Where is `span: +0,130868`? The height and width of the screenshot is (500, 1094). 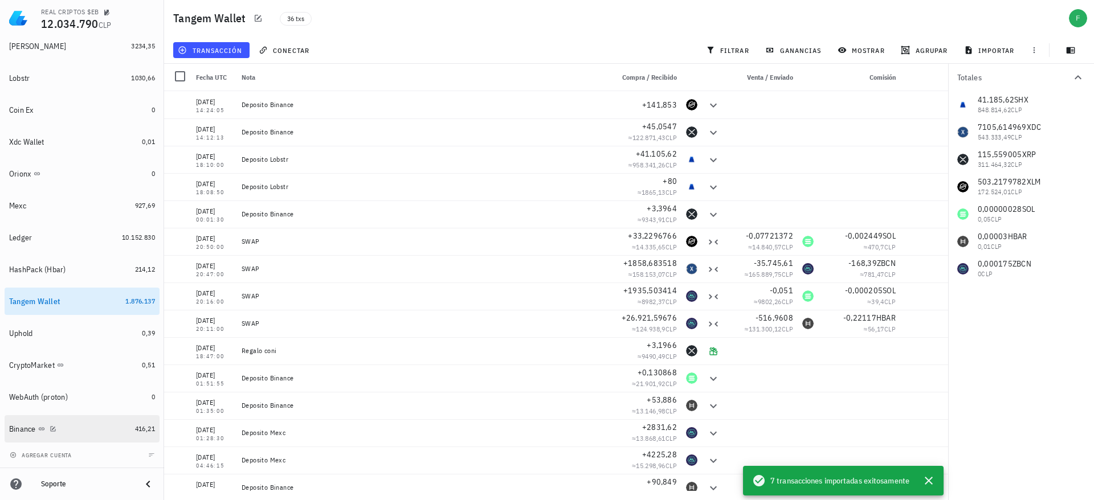
span: +0,130868 is located at coordinates (657, 373).